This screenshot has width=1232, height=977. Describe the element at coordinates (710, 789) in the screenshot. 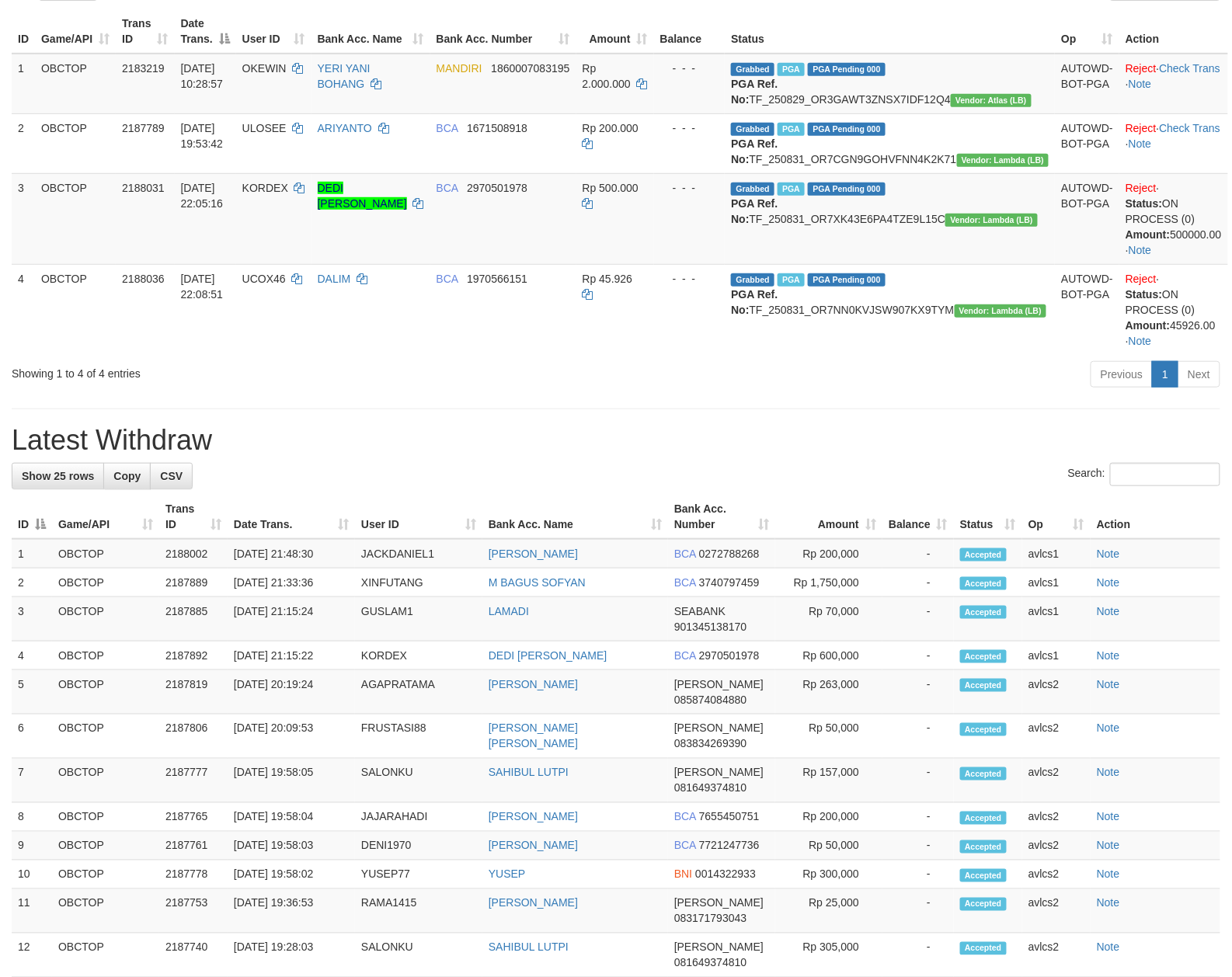

I see `span: Copy 081649374810 to clipboard` at that location.